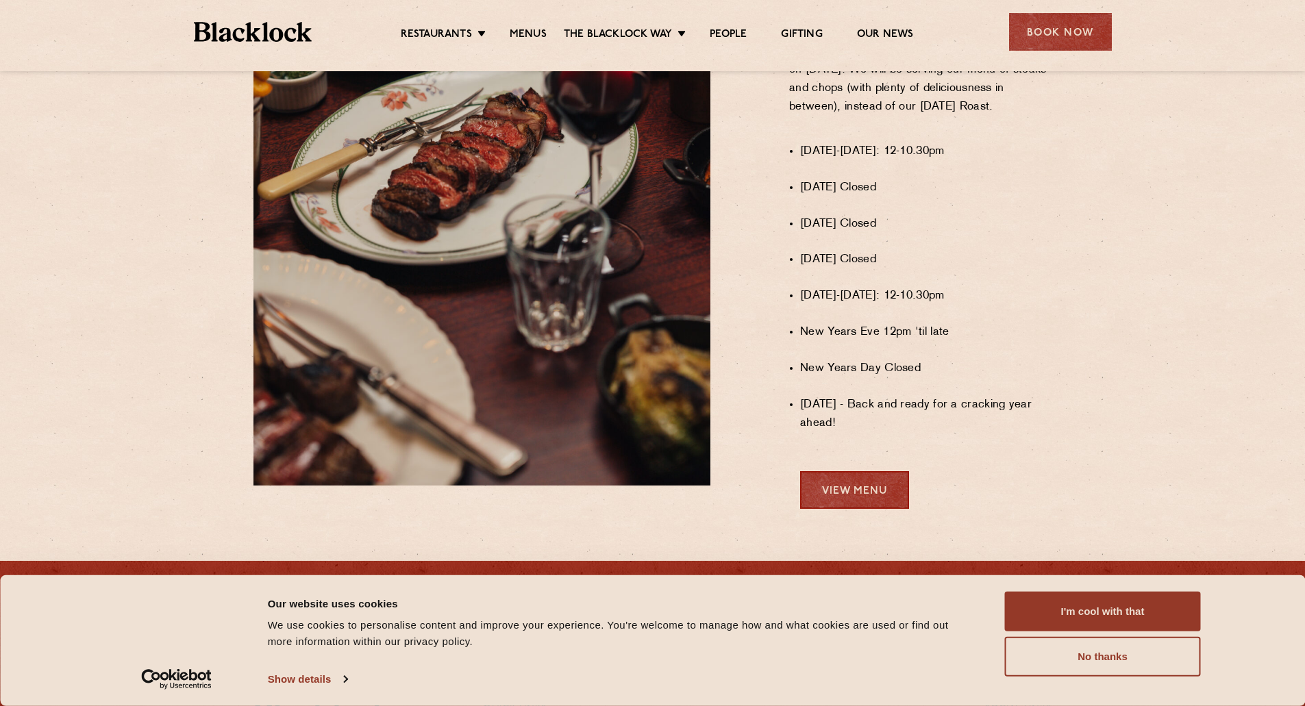 The width and height of the screenshot is (1305, 706). I want to click on a: The Blacklock Way, so click(618, 36).